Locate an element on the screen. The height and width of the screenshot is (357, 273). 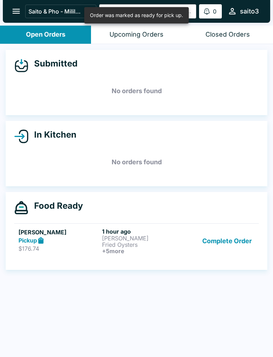
p: 0 is located at coordinates (215, 11).